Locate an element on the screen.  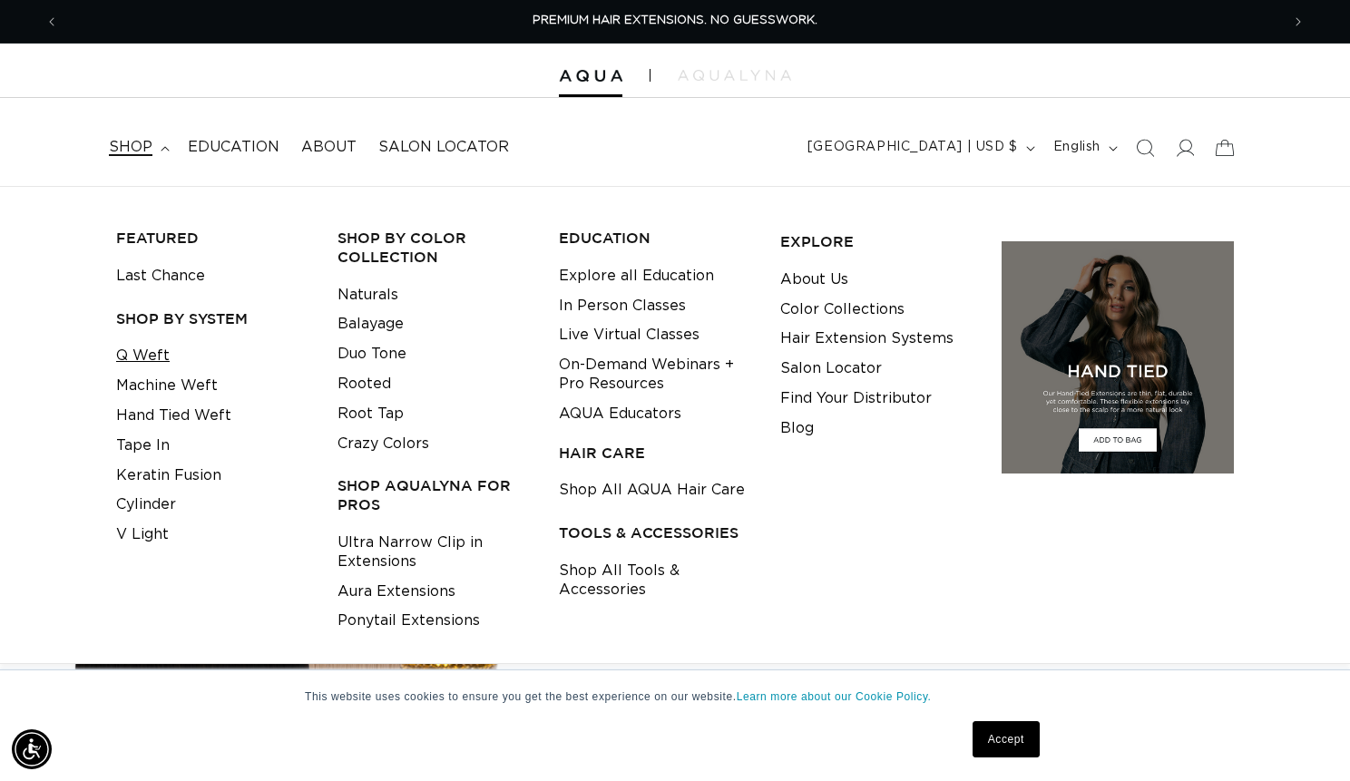
a: Aura Extensions is located at coordinates (397, 592).